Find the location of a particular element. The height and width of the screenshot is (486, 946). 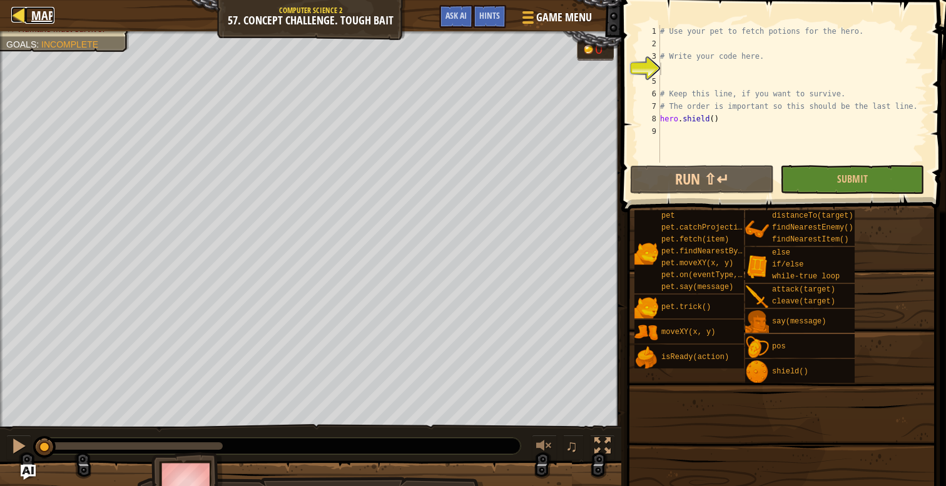

span: distanceTo(target) is located at coordinates (813, 216).